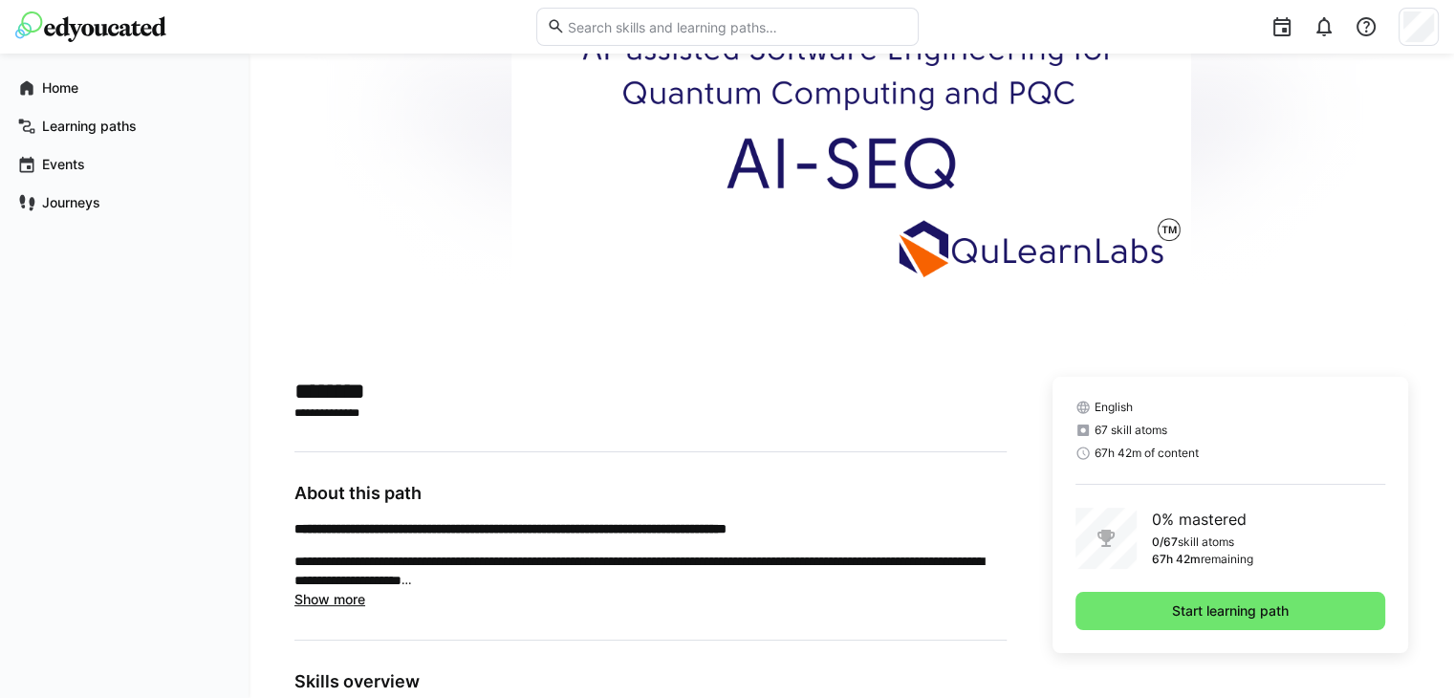  I want to click on span: 67 skill atoms, so click(1131, 430).